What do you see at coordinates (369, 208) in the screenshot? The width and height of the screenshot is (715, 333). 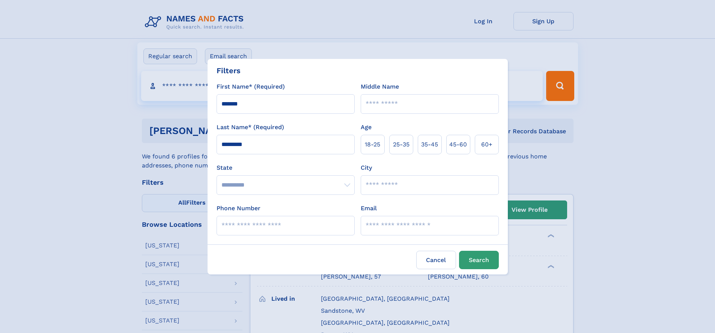 I see `label: Email` at bounding box center [369, 208].